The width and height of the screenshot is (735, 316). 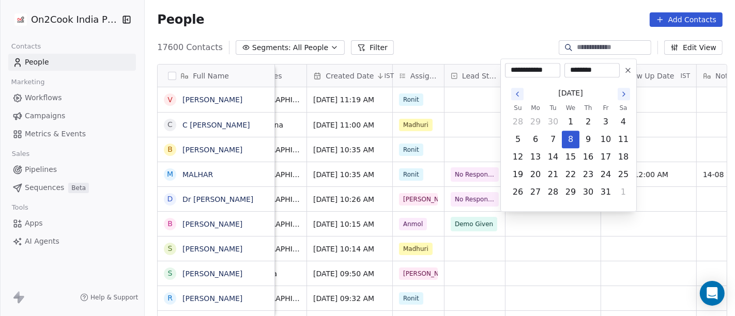 What do you see at coordinates (536, 140) in the screenshot?
I see `button: Monday, October 6th, 2025` at bounding box center [536, 140].